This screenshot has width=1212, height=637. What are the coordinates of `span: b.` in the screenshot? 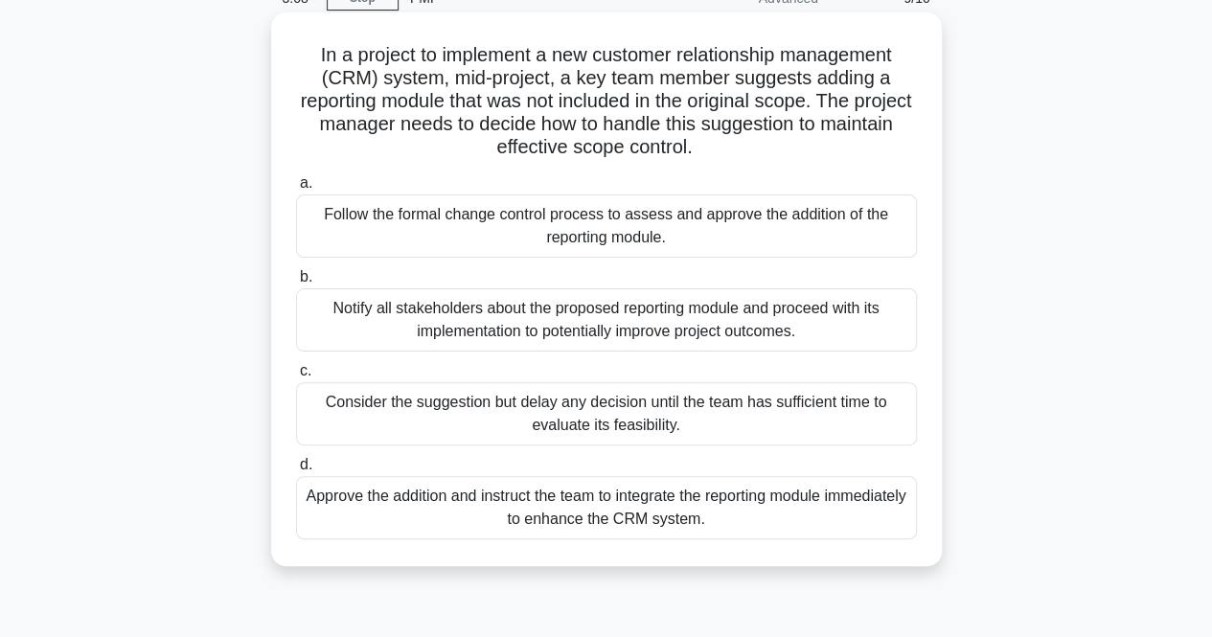 It's located at (306, 276).